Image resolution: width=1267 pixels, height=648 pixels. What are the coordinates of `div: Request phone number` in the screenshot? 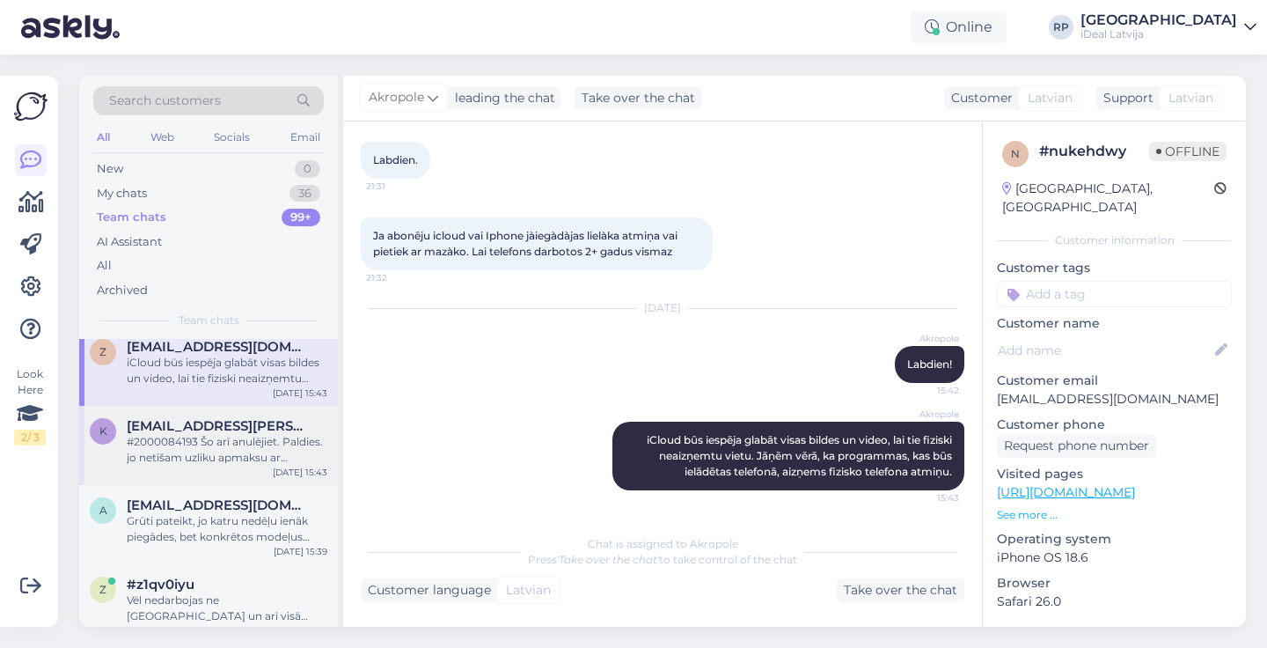 It's located at (1076, 445).